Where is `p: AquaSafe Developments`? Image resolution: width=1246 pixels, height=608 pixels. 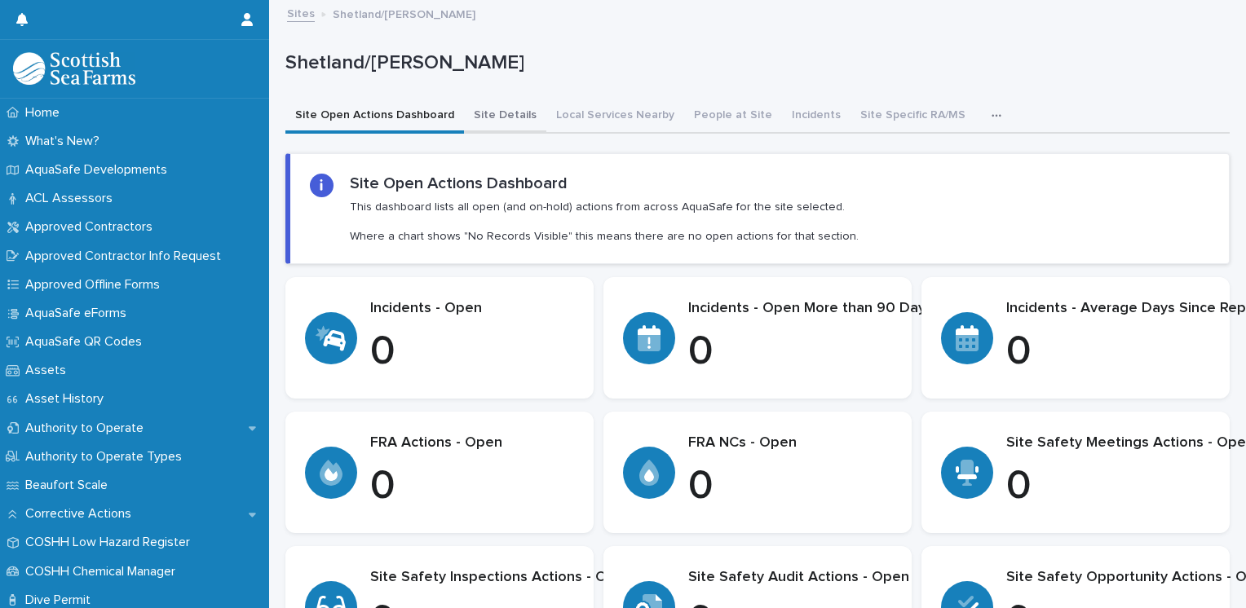
p: AquaSafe Developments is located at coordinates (99, 170).